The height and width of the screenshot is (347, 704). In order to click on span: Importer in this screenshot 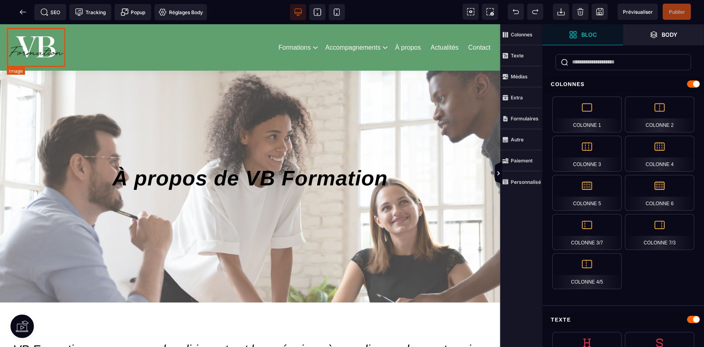, I will do `click(561, 12)`.